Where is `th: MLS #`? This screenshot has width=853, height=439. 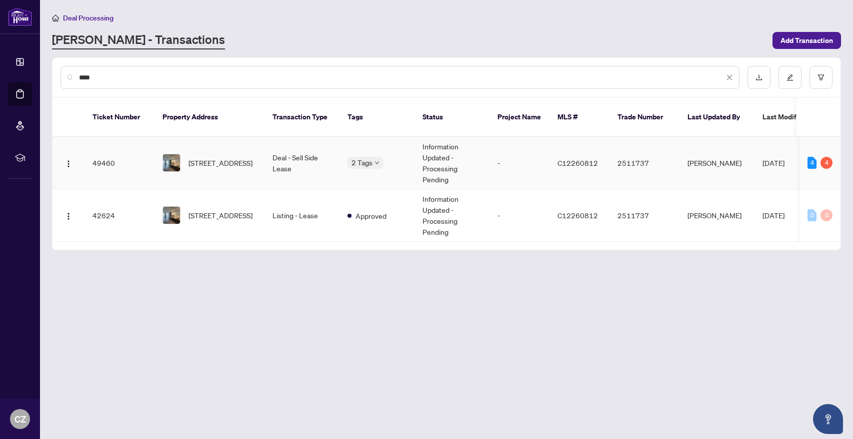 th: MLS # is located at coordinates (579, 117).